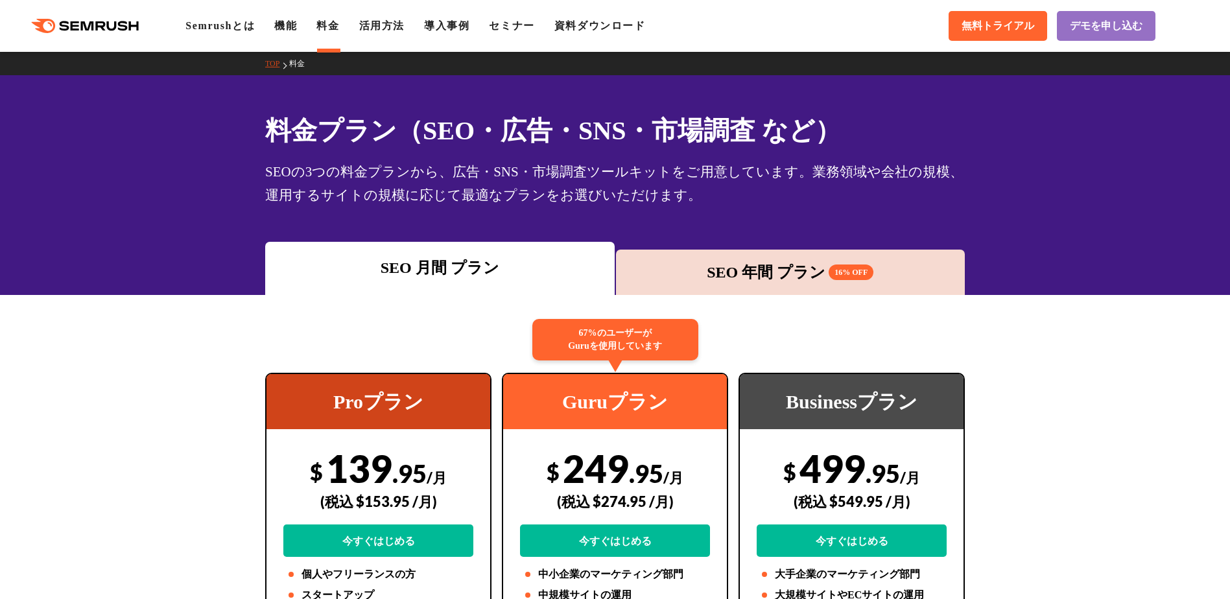 This screenshot has width=1230, height=599. I want to click on a: 活用方法, so click(382, 25).